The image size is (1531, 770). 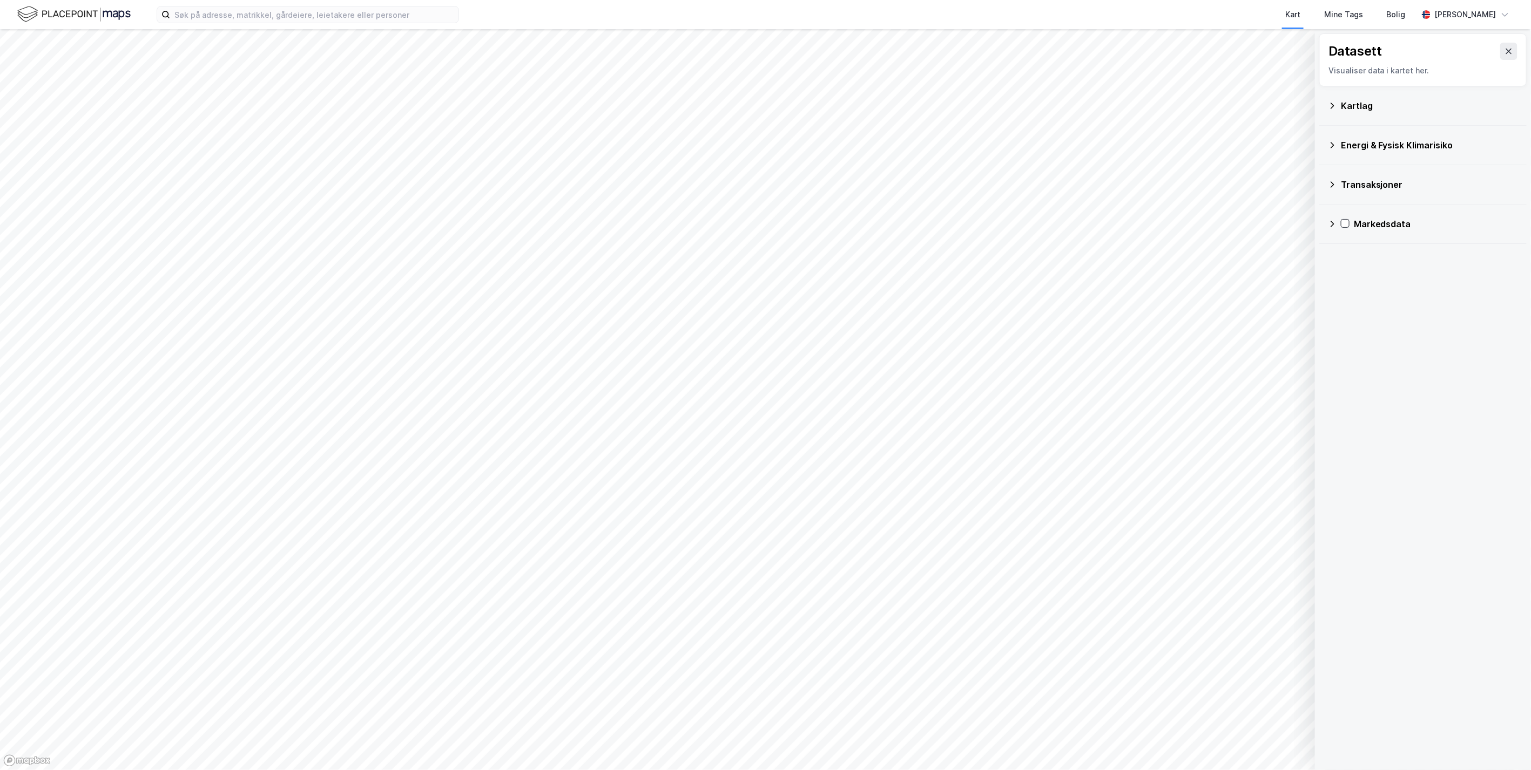 What do you see at coordinates (1436, 224) in the screenshot?
I see `div: Markedsdata` at bounding box center [1436, 224].